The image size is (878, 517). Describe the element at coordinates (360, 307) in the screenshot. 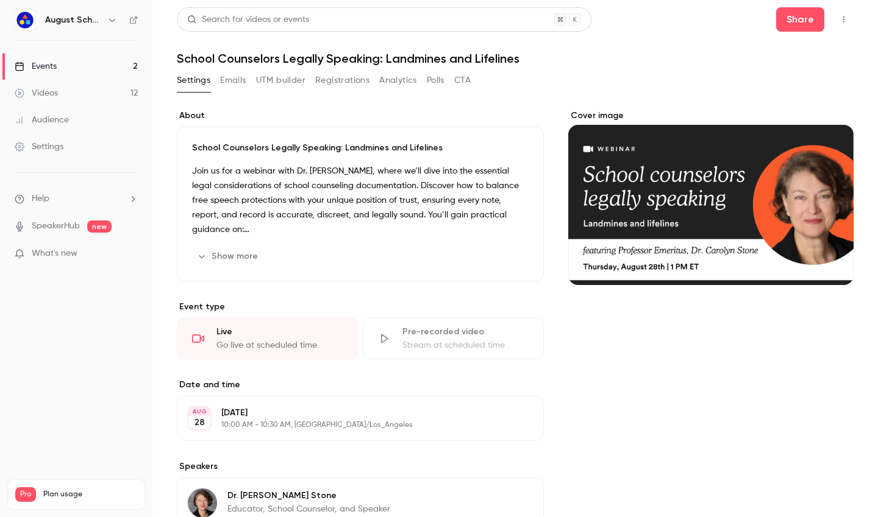

I see `p: Event type` at that location.